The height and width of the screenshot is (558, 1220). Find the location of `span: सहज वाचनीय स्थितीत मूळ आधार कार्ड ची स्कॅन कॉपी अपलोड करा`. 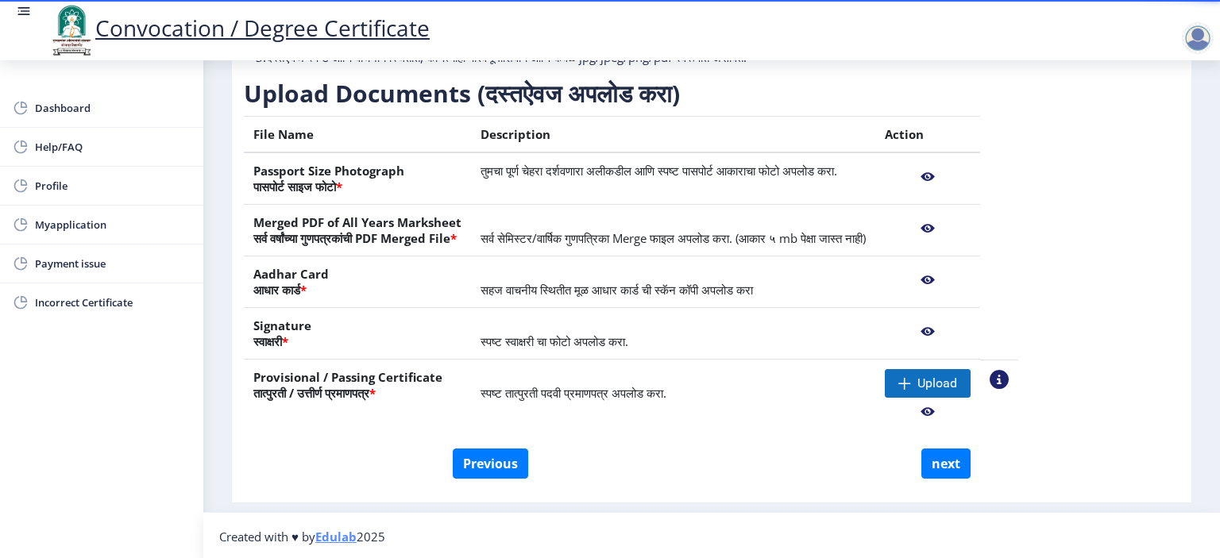

span: सहज वाचनीय स्थितीत मूळ आधार कार्ड ची स्कॅन कॉपी अपलोड करा is located at coordinates (616, 290).